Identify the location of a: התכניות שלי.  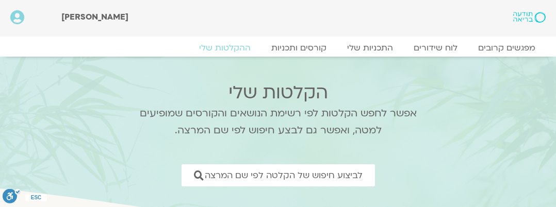
(370, 48).